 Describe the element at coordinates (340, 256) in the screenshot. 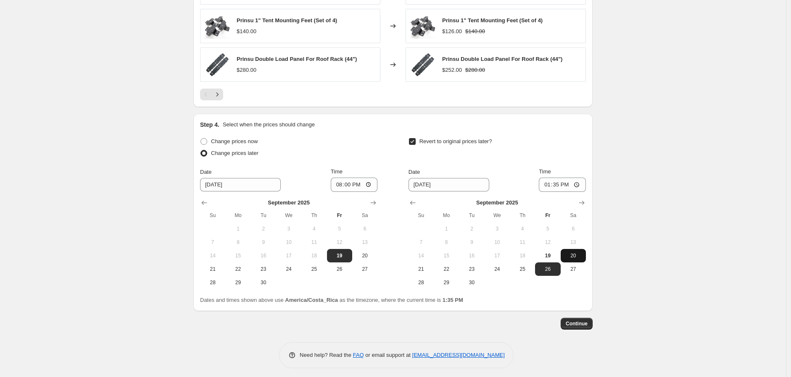

I see `button: Today Friday September 19 2025` at that location.